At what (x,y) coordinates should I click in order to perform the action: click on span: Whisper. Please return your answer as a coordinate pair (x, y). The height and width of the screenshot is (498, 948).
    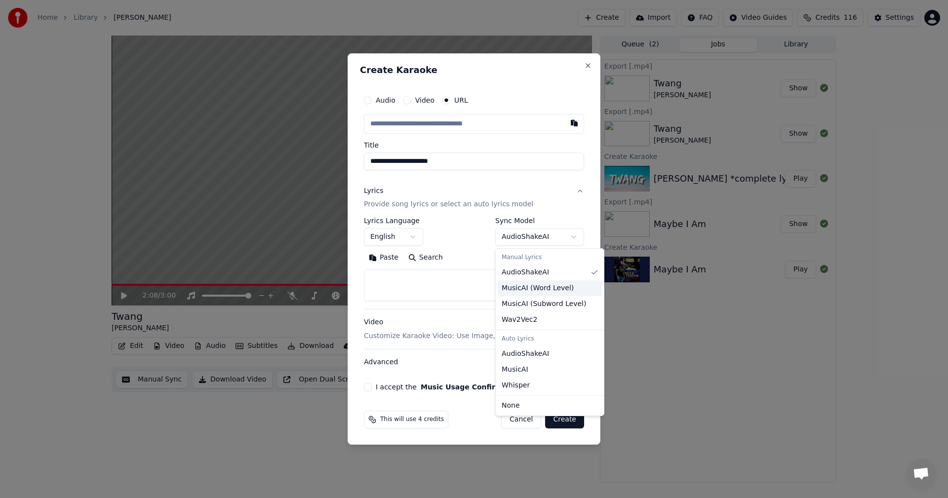
    Looking at the image, I should click on (515, 386).